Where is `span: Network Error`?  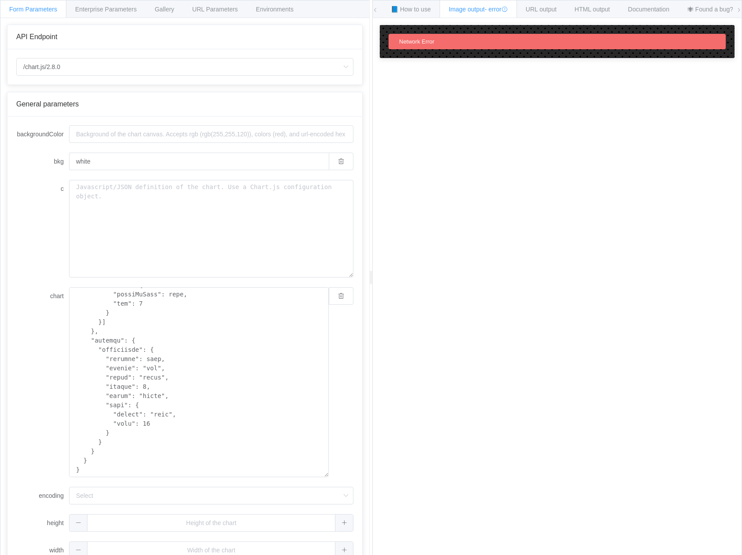 span: Network Error is located at coordinates (417, 41).